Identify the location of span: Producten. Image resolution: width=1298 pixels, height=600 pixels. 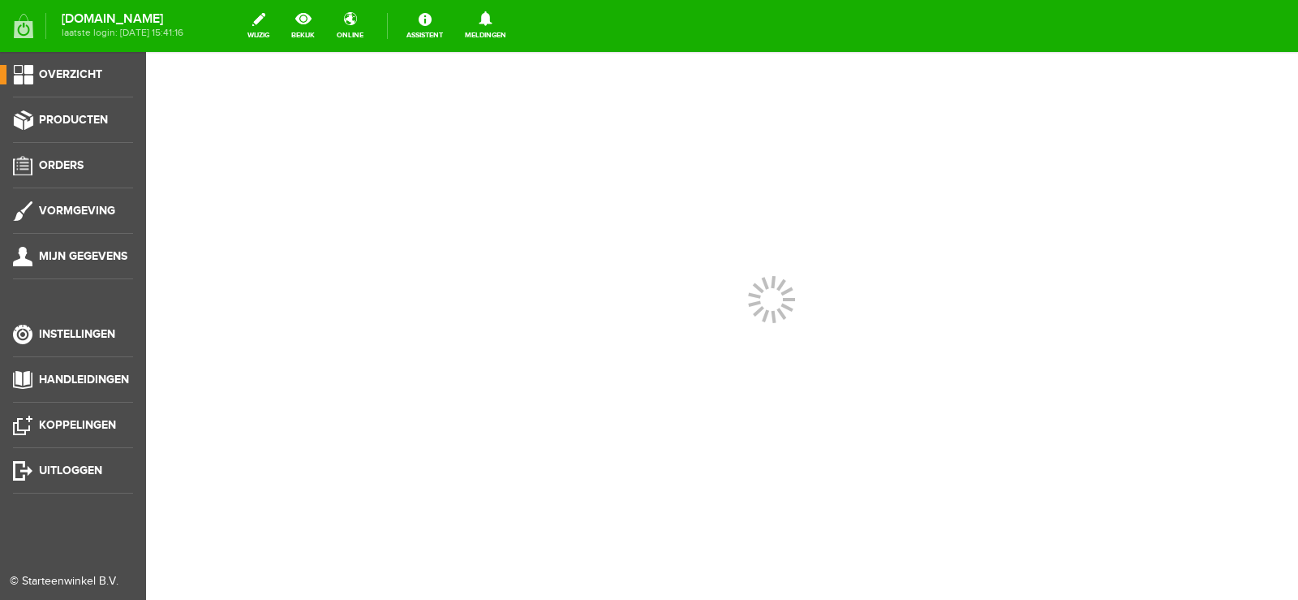
(73, 119).